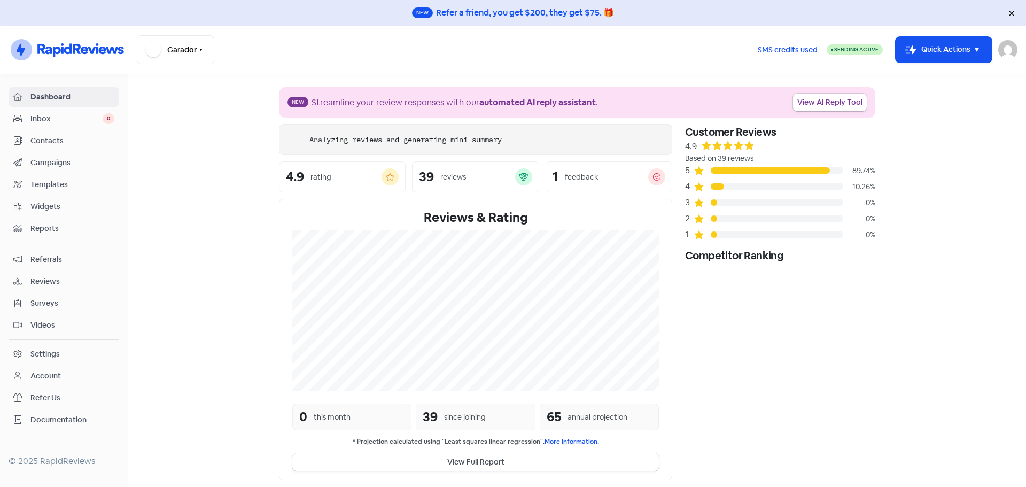  Describe the element at coordinates (476, 462) in the screenshot. I see `button: View Full Report` at that location.